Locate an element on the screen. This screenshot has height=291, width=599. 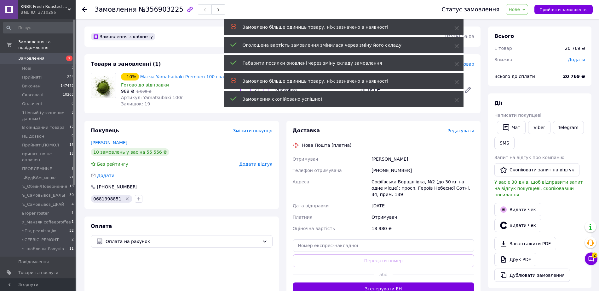
span: або is located at coordinates (383, 274).